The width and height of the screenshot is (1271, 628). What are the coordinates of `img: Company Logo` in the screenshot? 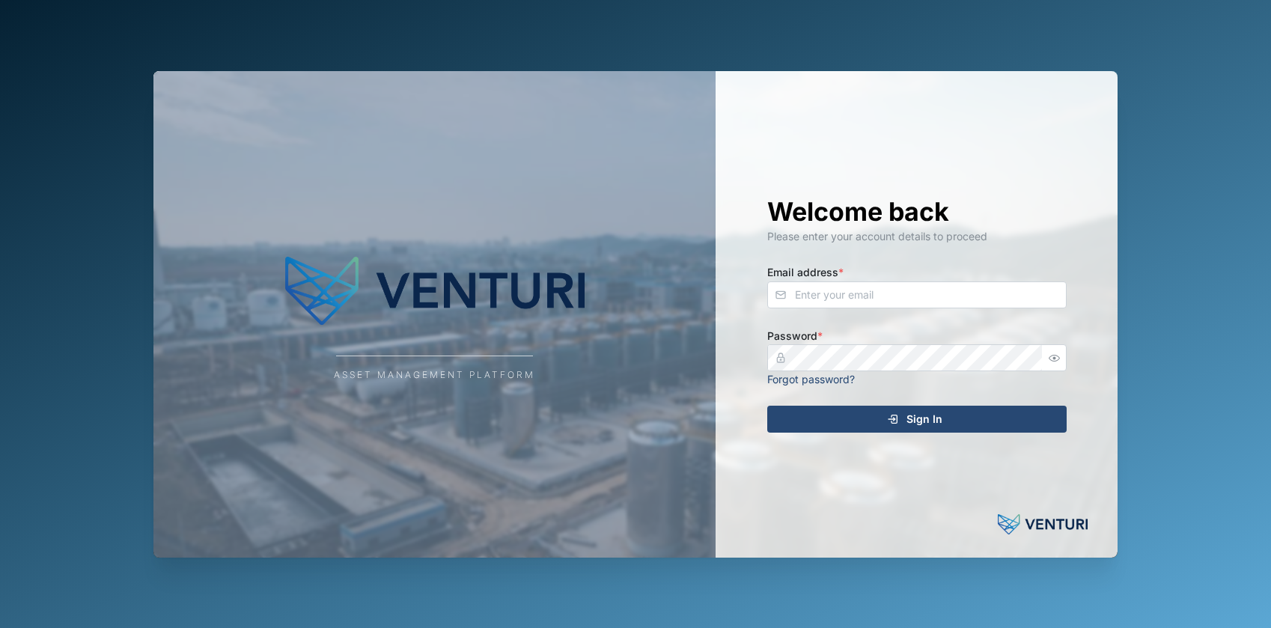 It's located at (435, 291).